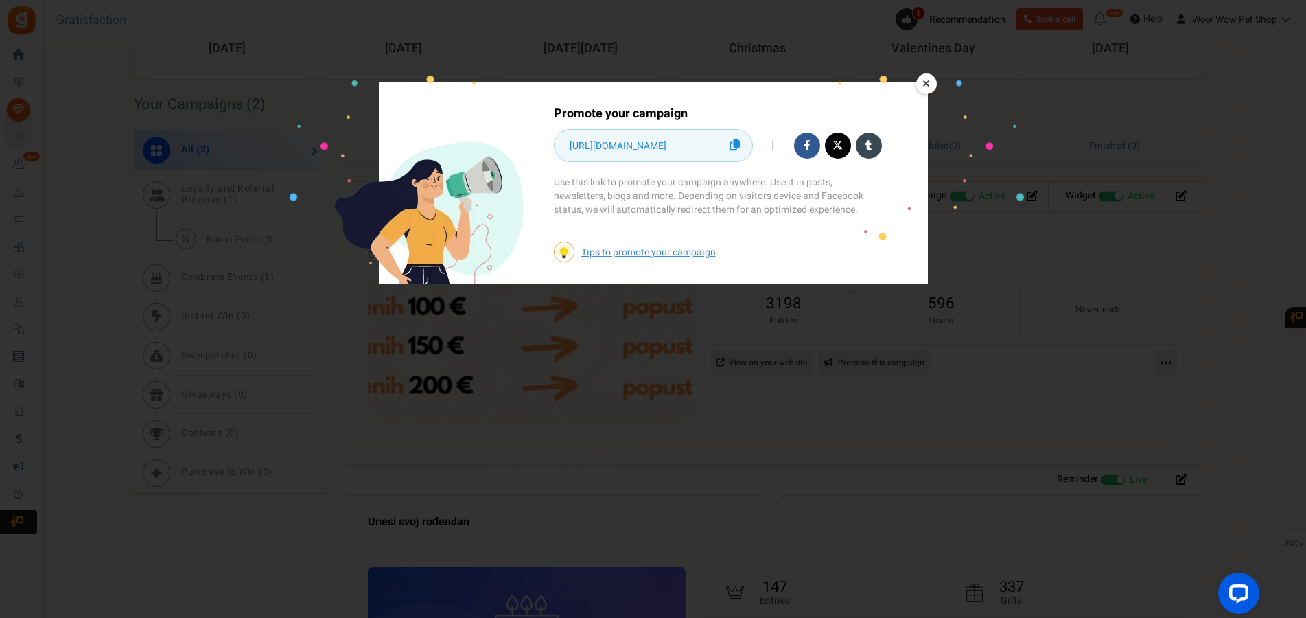 This screenshot has width=1306, height=618. I want to click on a: Click to Copy, so click(734, 146).